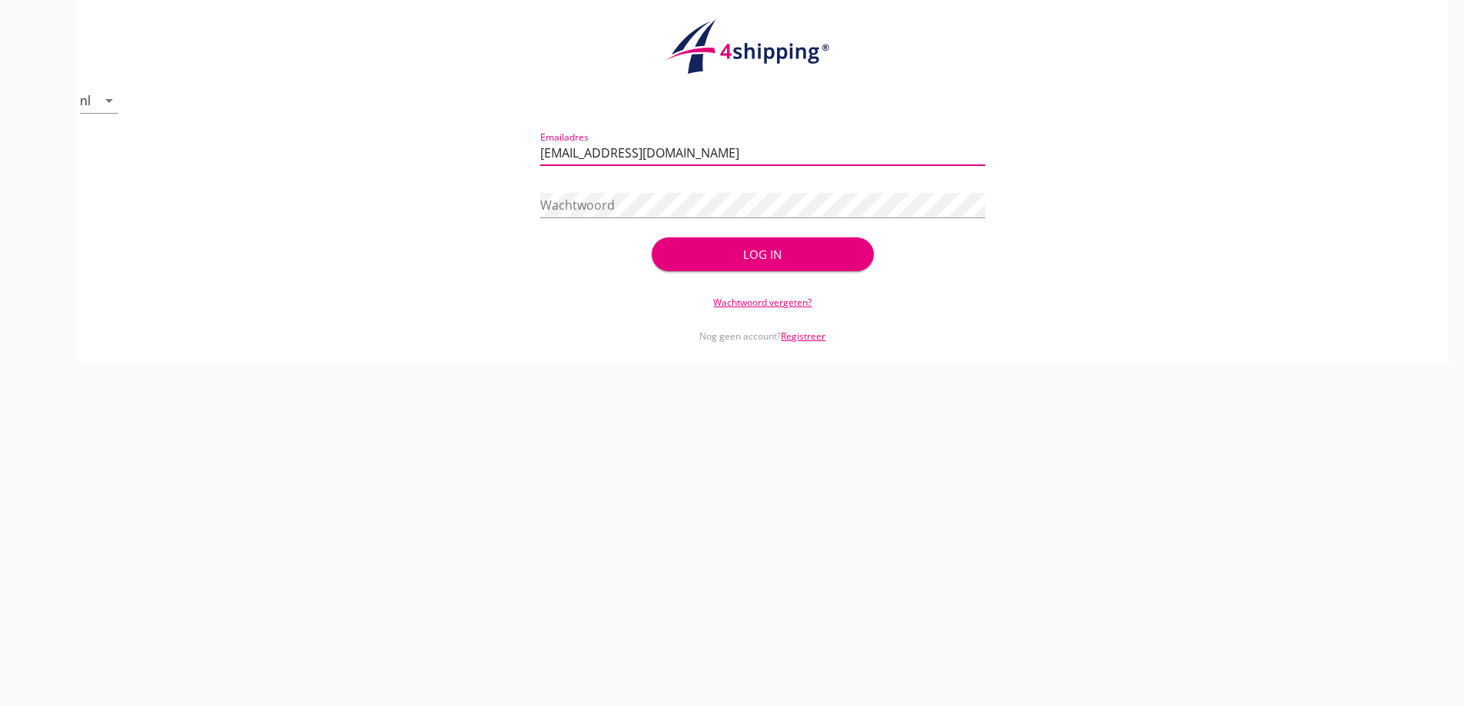  I want to click on input: Emailadres, so click(762, 153).